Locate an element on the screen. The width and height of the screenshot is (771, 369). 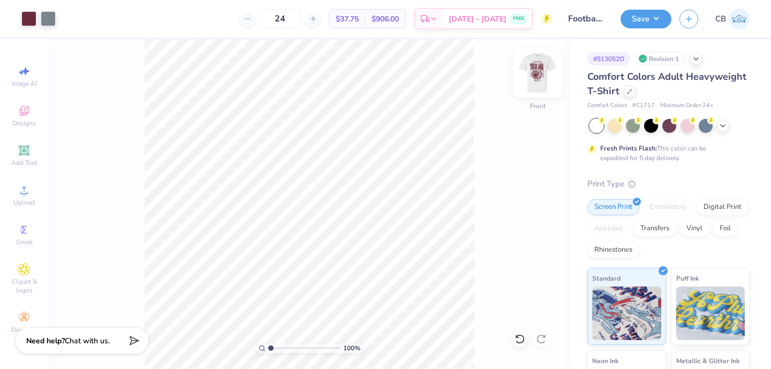
span: Designs is located at coordinates (24, 123).